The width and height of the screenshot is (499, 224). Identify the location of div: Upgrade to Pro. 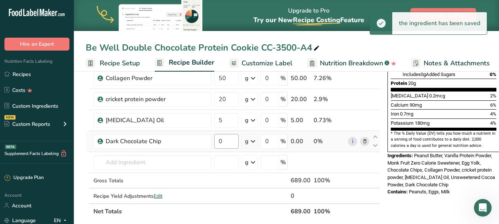
(309, 16).